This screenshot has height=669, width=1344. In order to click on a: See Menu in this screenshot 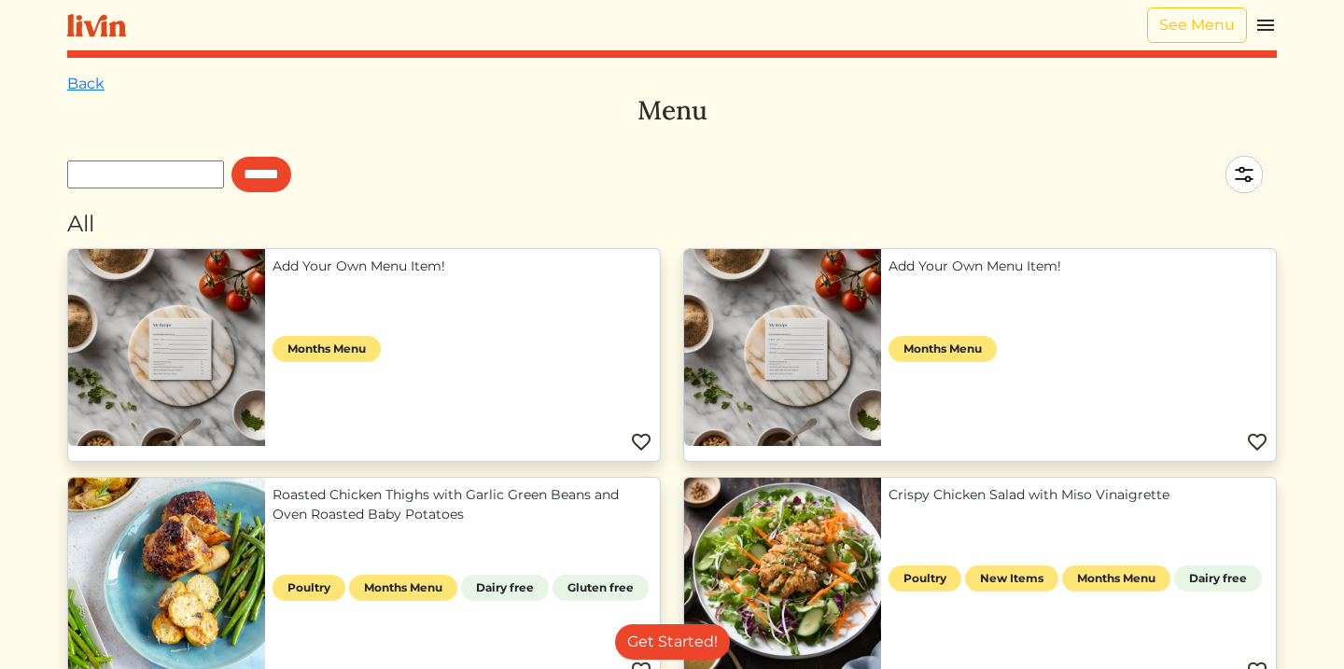, I will do `click(1196, 25)`.